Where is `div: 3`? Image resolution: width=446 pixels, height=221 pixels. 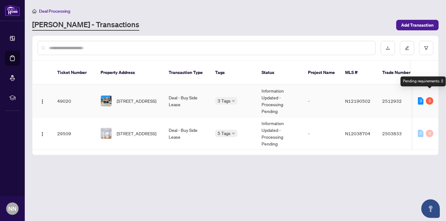 div: 3 is located at coordinates (420, 101).